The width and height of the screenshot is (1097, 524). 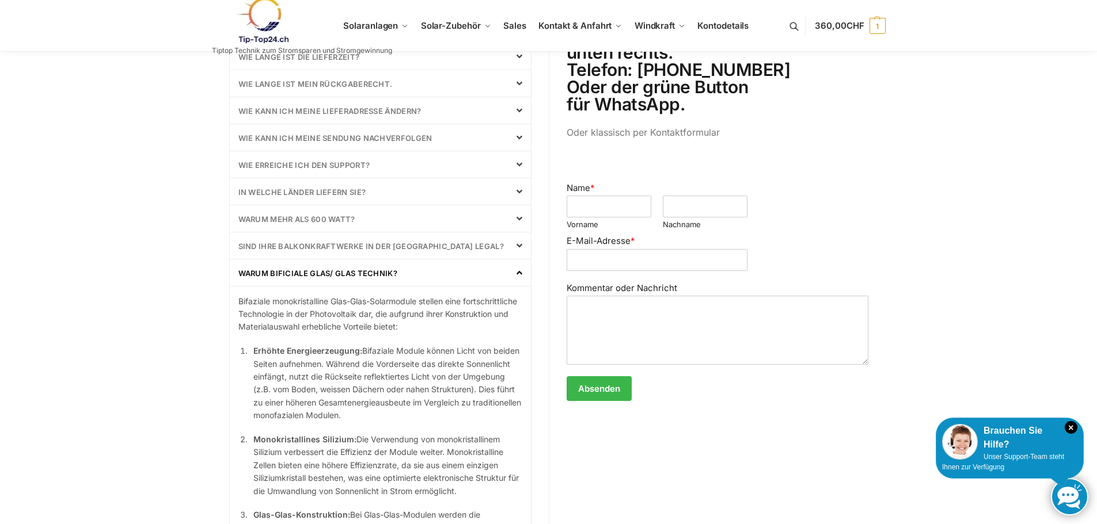 What do you see at coordinates (380, 83) in the screenshot?
I see `div: Wie lange ist mein Rückgaberecht.` at bounding box center [380, 83].